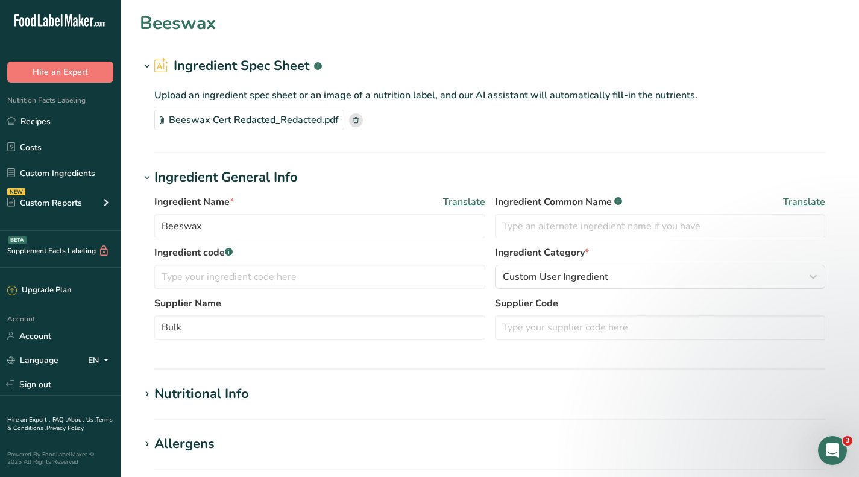 This screenshot has width=859, height=477. Describe the element at coordinates (660, 253) in the screenshot. I see `label: Ingredient Category` at that location.